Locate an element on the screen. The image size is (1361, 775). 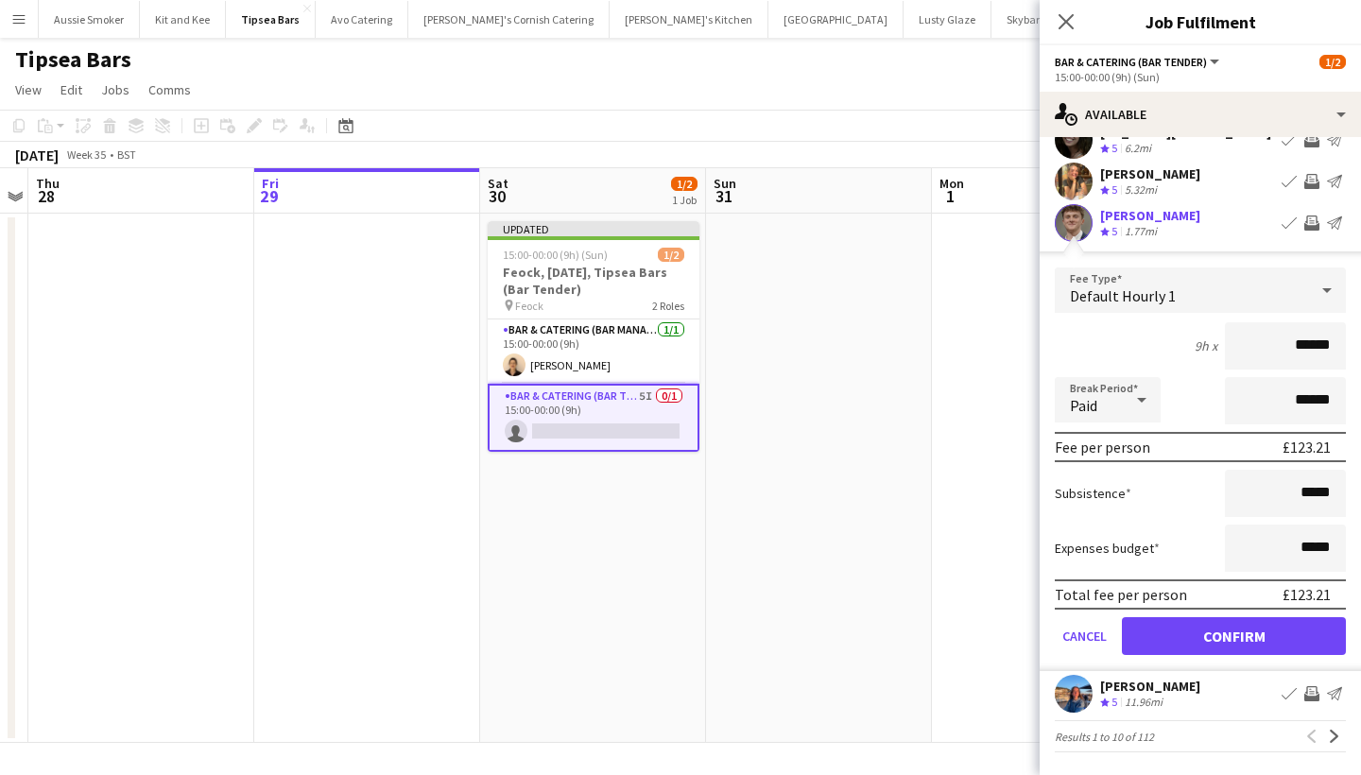
button: Aussie Smoker is located at coordinates (89, 19).